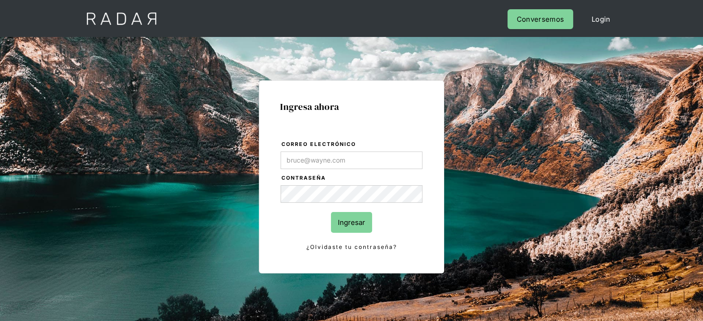 This screenshot has width=703, height=321. Describe the element at coordinates (351, 222) in the screenshot. I see `input: Ingresar` at that location.